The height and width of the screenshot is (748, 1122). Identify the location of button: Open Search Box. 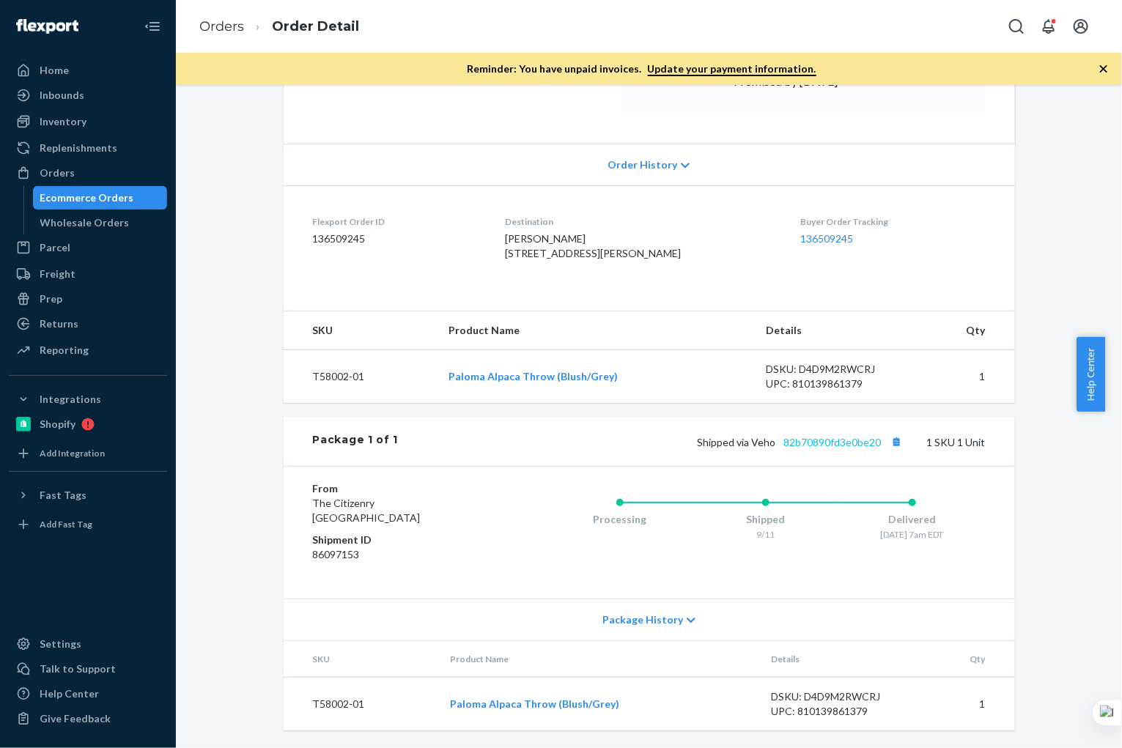
(1016, 26).